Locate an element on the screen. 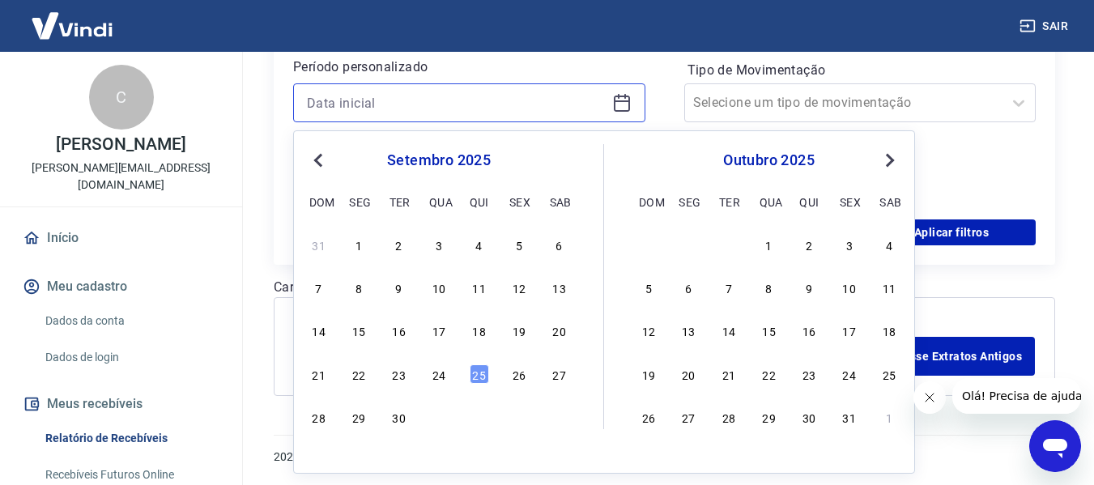 The width and height of the screenshot is (1094, 485). p: Período personalizado is located at coordinates (469, 67).